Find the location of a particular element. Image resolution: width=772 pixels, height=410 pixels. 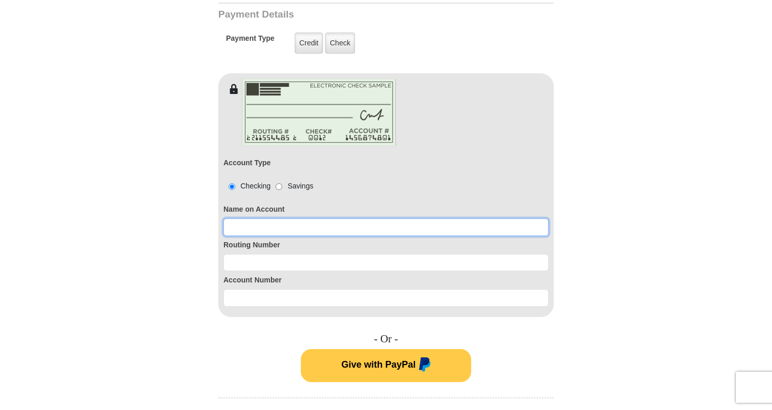

label: Account Type is located at coordinates (247, 163).